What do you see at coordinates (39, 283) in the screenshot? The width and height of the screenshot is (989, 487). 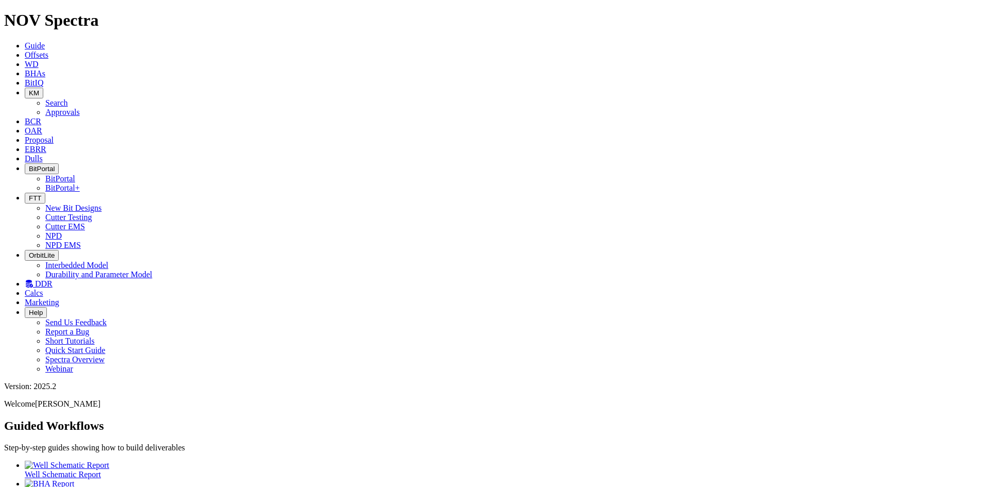 I see `a: DDR` at bounding box center [39, 283].